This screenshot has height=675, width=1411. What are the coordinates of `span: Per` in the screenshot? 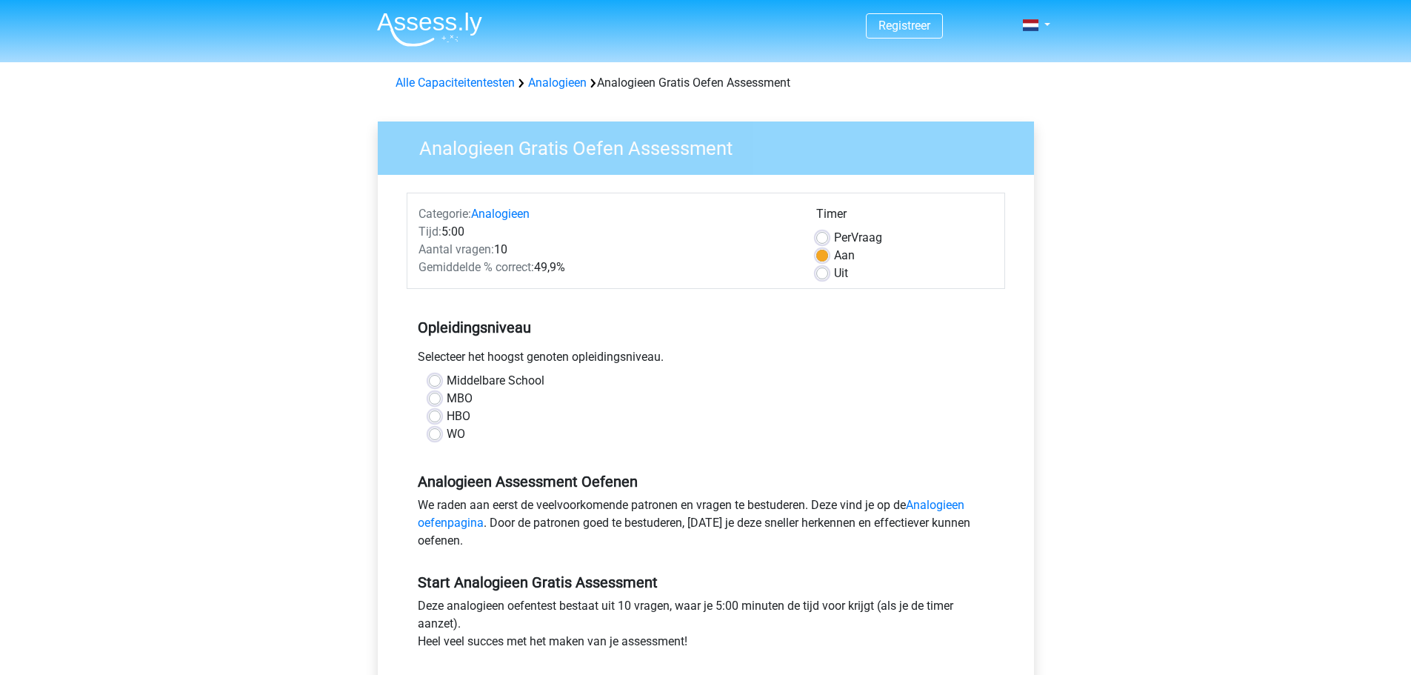 It's located at (842, 237).